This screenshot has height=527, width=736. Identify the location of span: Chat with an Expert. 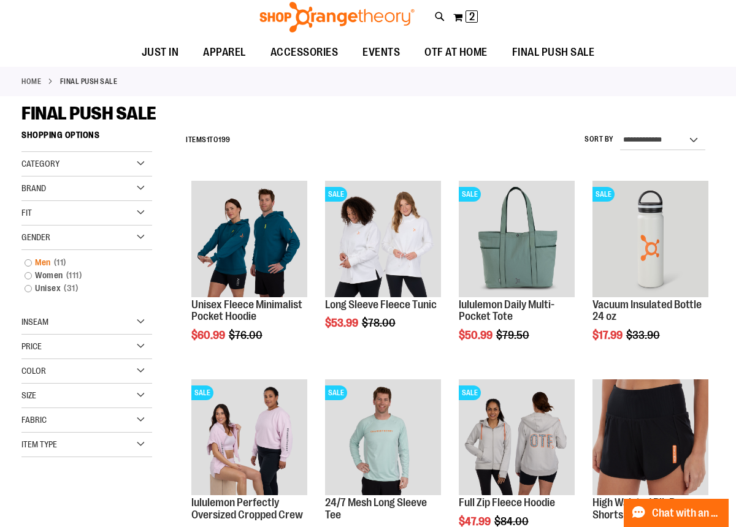
(686, 513).